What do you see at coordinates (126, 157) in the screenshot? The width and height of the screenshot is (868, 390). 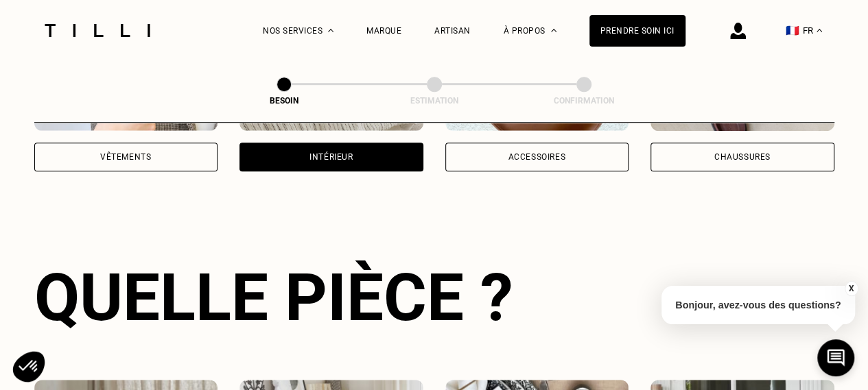 I see `div: Vêtements` at bounding box center [126, 157].